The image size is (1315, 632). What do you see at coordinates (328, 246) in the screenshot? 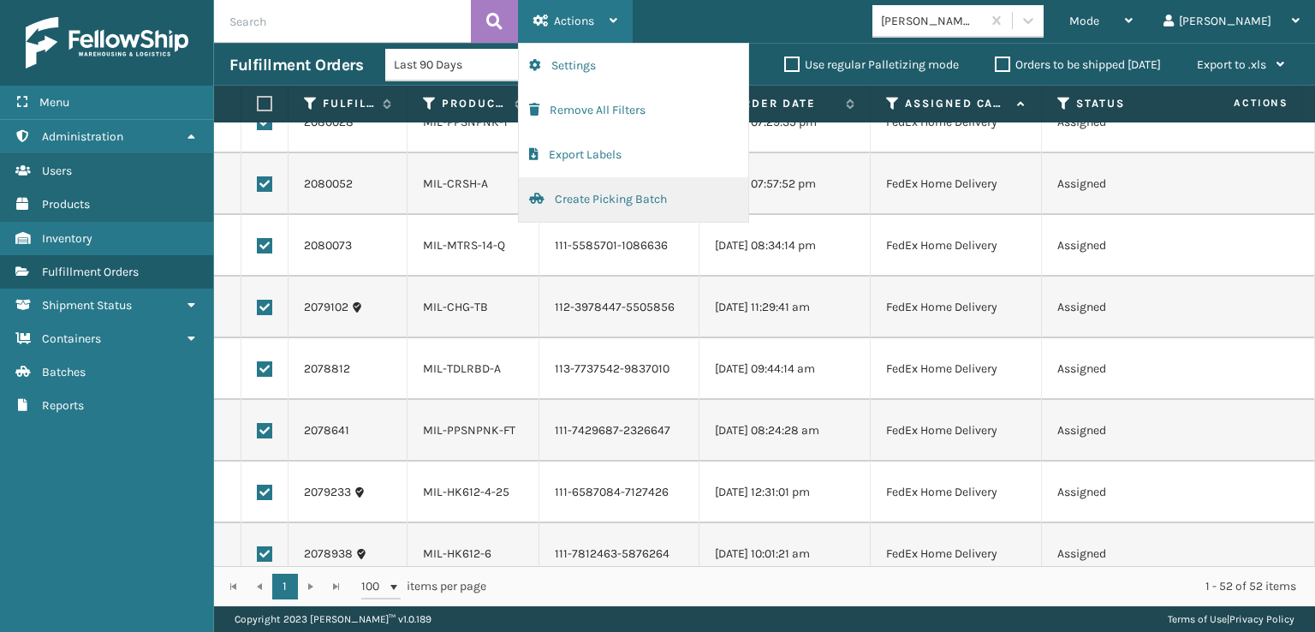
I see `a: 2080073` at bounding box center [328, 246].